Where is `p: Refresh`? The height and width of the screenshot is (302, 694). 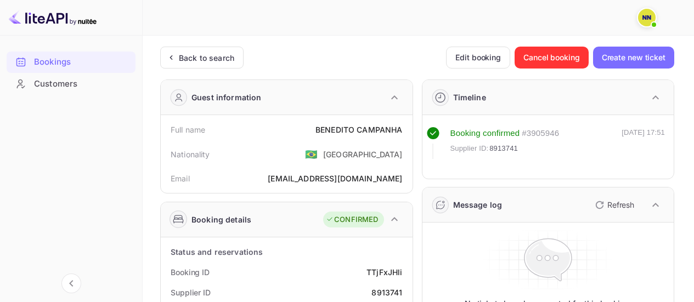 p: Refresh is located at coordinates (620, 205).